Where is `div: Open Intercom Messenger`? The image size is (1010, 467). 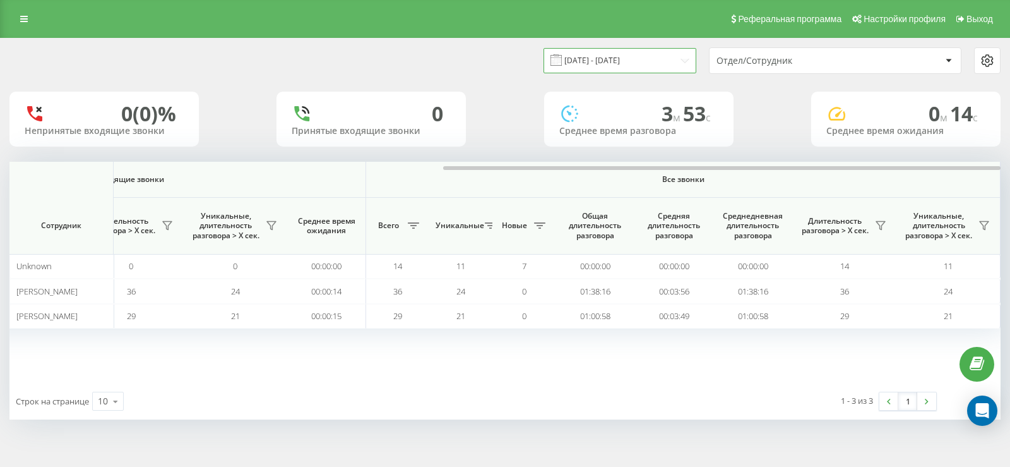 div: Open Intercom Messenger is located at coordinates (982, 410).